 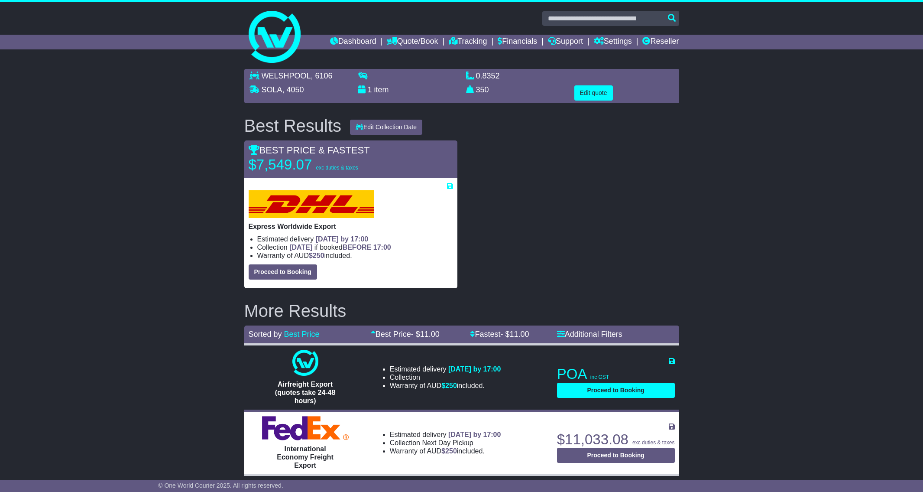 I want to click on span: International Economy Freight Export, so click(x=305, y=457).